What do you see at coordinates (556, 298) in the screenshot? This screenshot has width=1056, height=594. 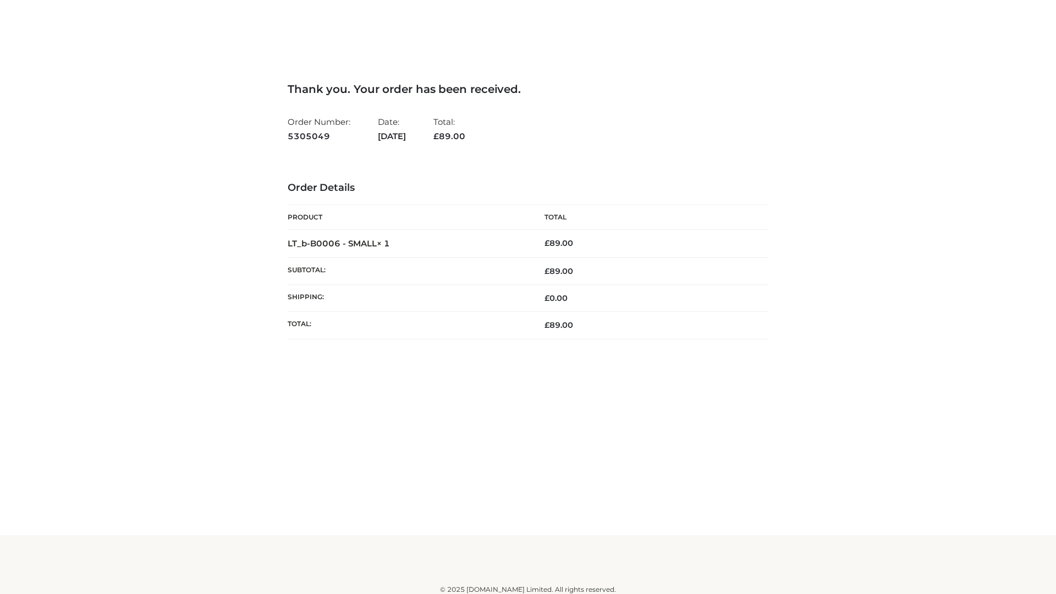 I see `bdi: 0.00` at bounding box center [556, 298].